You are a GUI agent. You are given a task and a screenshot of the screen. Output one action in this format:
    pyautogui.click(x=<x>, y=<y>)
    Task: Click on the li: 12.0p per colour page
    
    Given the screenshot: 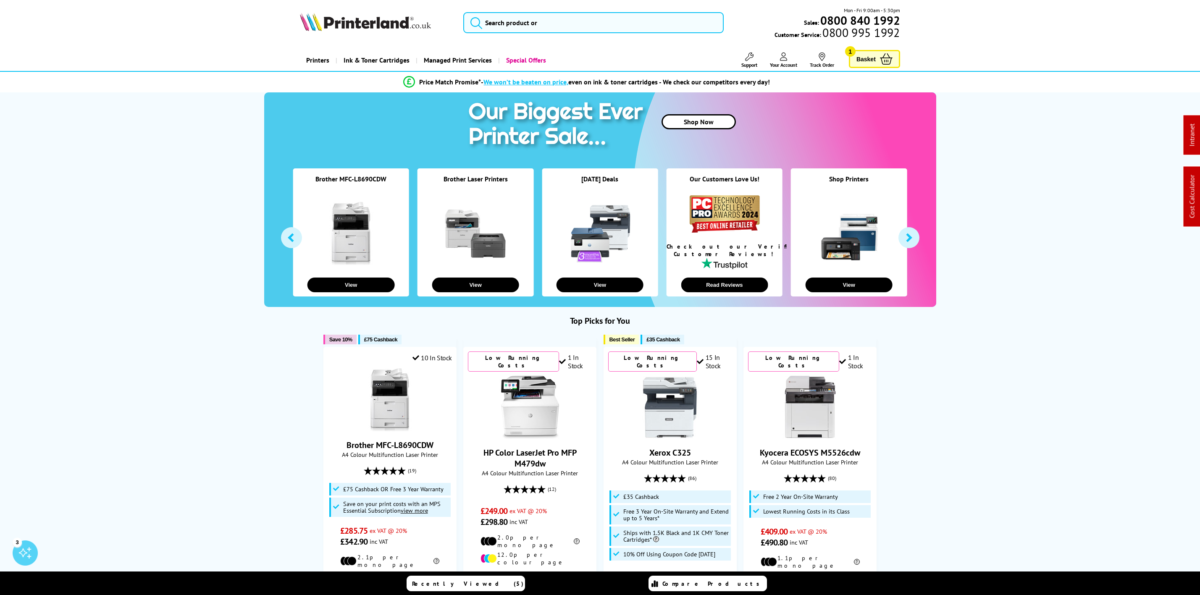 What is the action you would take?
    pyautogui.click(x=530, y=559)
    